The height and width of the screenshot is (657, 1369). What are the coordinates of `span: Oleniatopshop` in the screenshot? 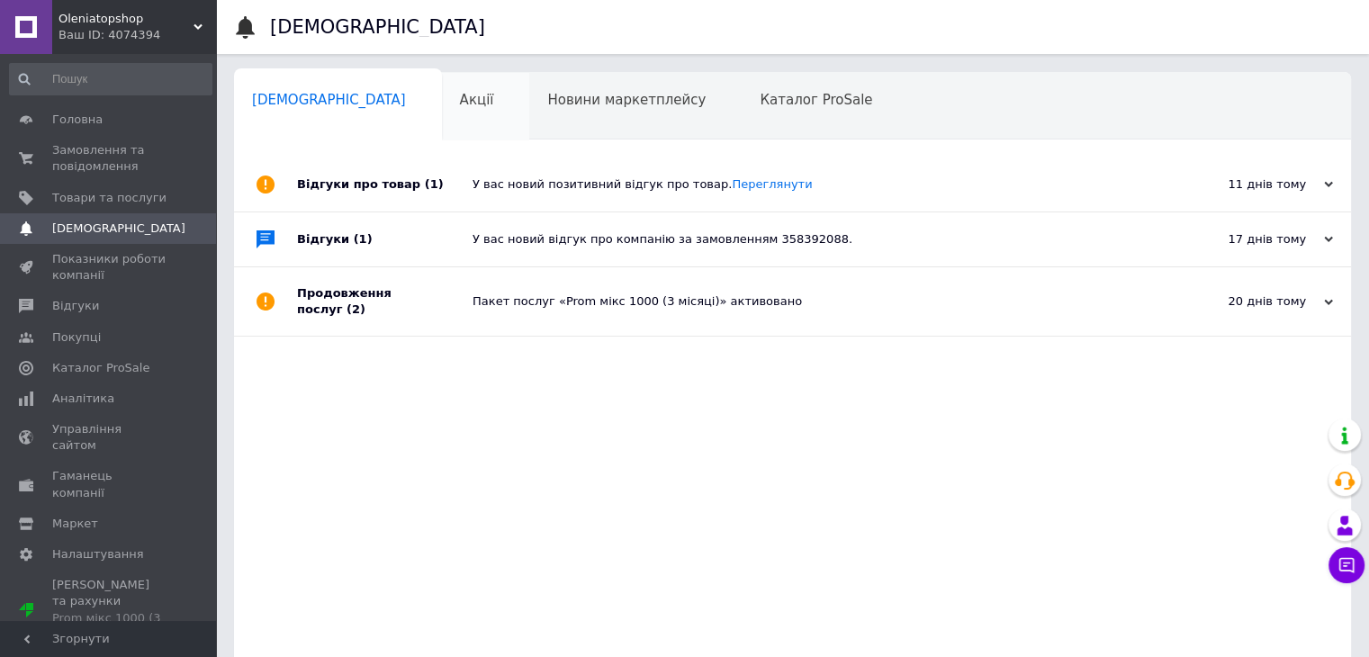 It's located at (126, 19).